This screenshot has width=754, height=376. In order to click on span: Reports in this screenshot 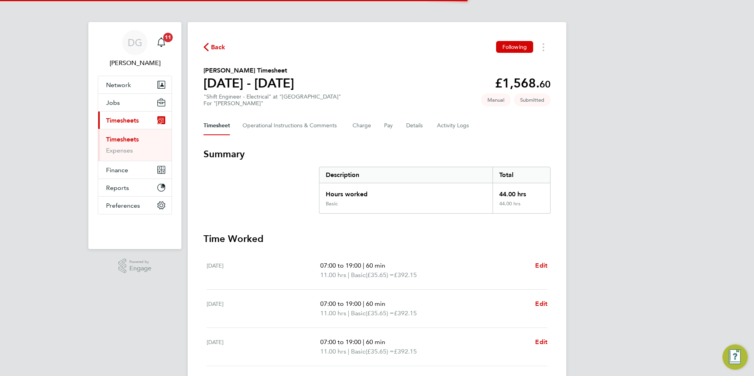, I will do `click(118, 188)`.